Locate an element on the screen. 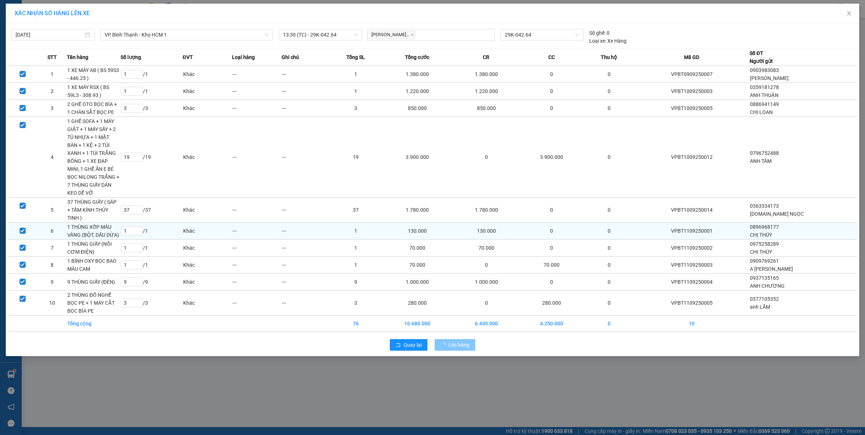  td: VPBT1109250005 is located at coordinates (692, 303).